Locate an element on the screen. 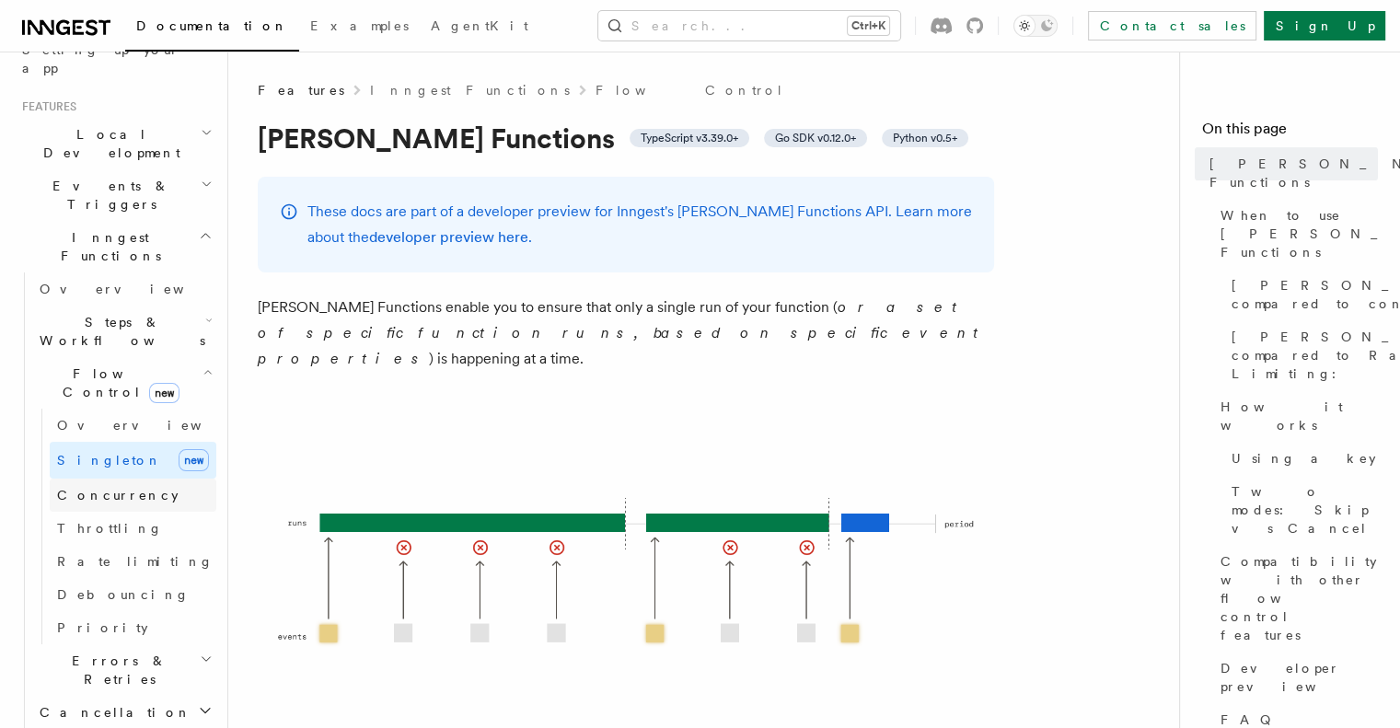 This screenshot has height=728, width=1400. span: Inngest Functions is located at coordinates (107, 247).